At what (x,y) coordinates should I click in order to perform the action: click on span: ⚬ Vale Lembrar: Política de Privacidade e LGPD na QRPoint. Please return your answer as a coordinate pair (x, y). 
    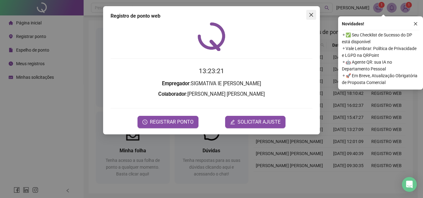
    Looking at the image, I should click on (380, 52).